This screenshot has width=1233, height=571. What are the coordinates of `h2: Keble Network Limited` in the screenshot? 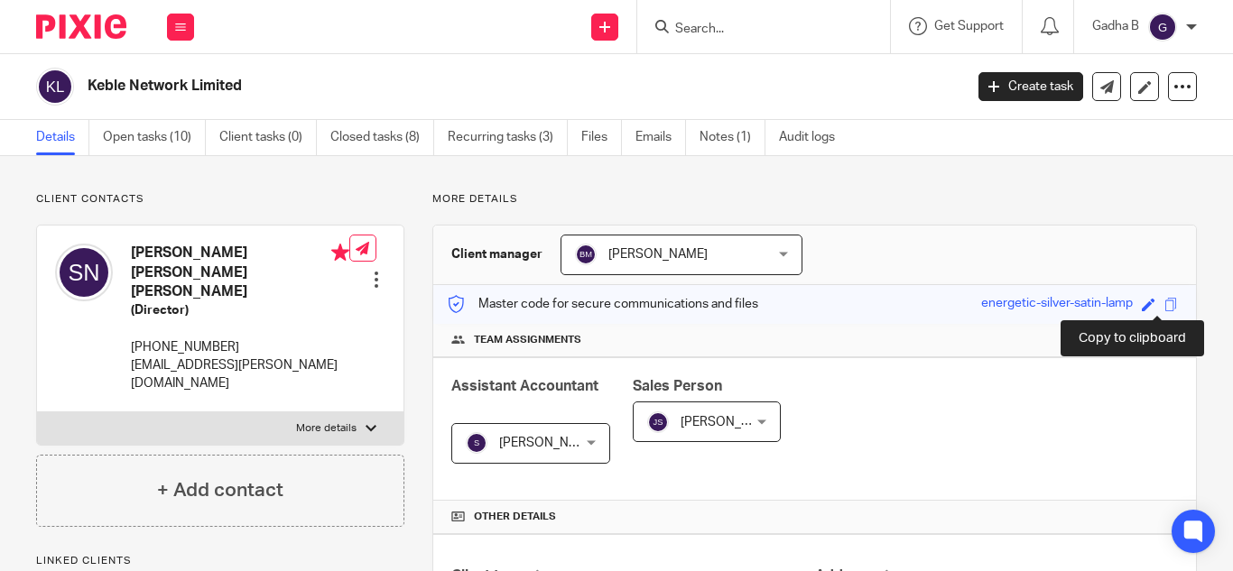 It's located at (433, 86).